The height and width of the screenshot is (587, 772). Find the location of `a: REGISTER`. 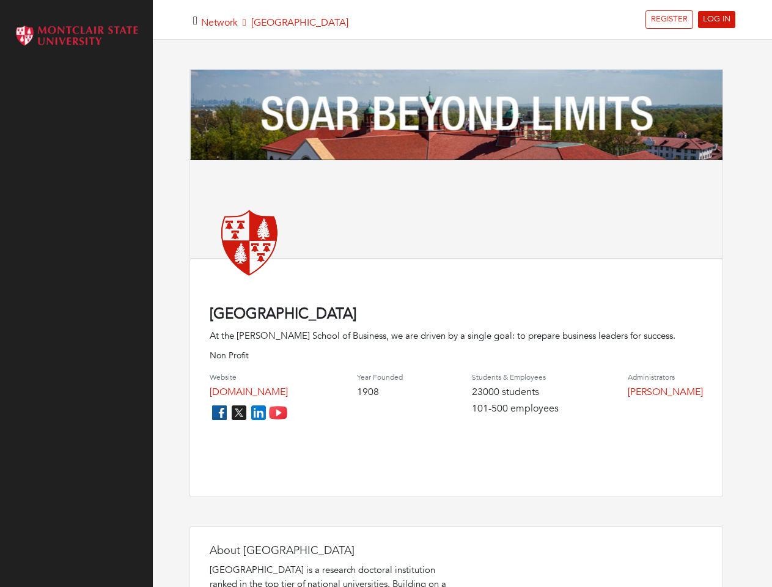

a: REGISTER is located at coordinates (669, 20).